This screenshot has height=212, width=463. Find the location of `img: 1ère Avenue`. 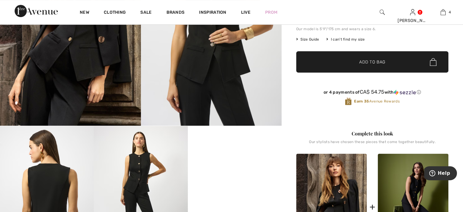

img: 1ère Avenue is located at coordinates (36, 11).